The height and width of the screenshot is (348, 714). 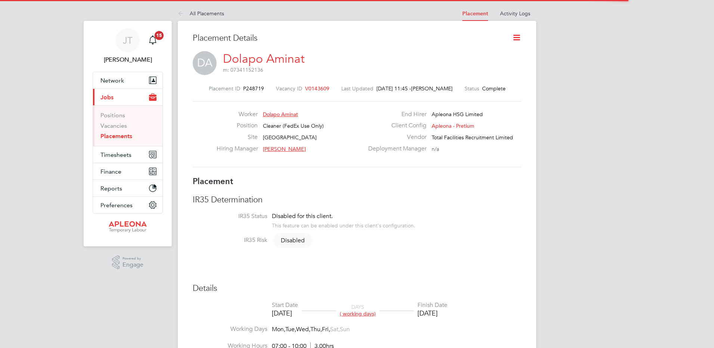 What do you see at coordinates (316, 329) in the screenshot?
I see `span: Thu,` at bounding box center [316, 329].